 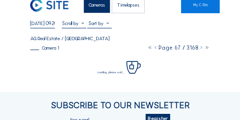 What do you see at coordinates (44, 49) in the screenshot?
I see `div: Camera 1` at bounding box center [44, 49].